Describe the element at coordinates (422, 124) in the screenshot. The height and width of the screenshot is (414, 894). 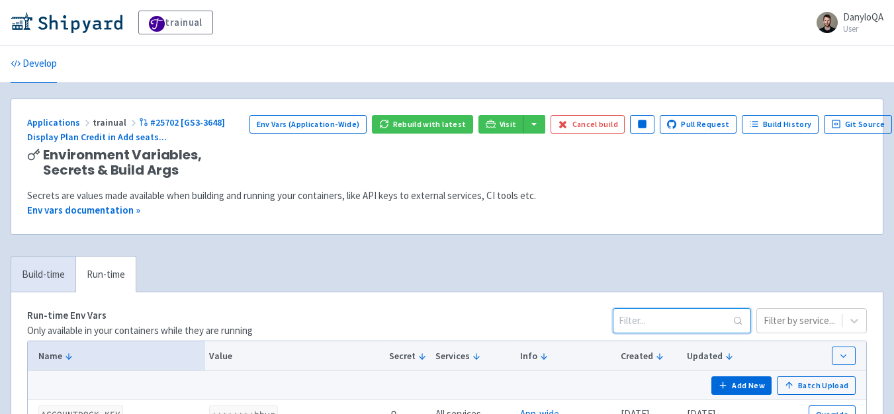
I see `button: Rebuild with latest` at that location.